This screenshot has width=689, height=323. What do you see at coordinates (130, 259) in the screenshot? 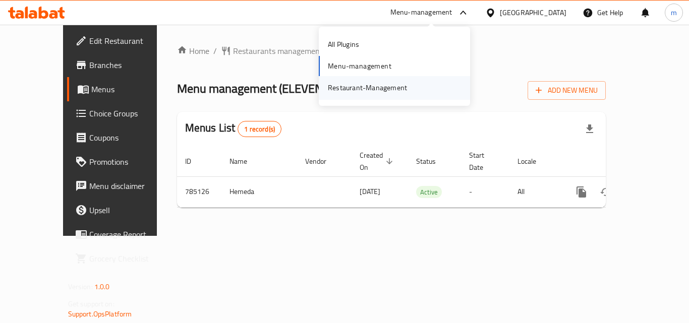
I see `span: Grocery Checklist` at bounding box center [130, 259].